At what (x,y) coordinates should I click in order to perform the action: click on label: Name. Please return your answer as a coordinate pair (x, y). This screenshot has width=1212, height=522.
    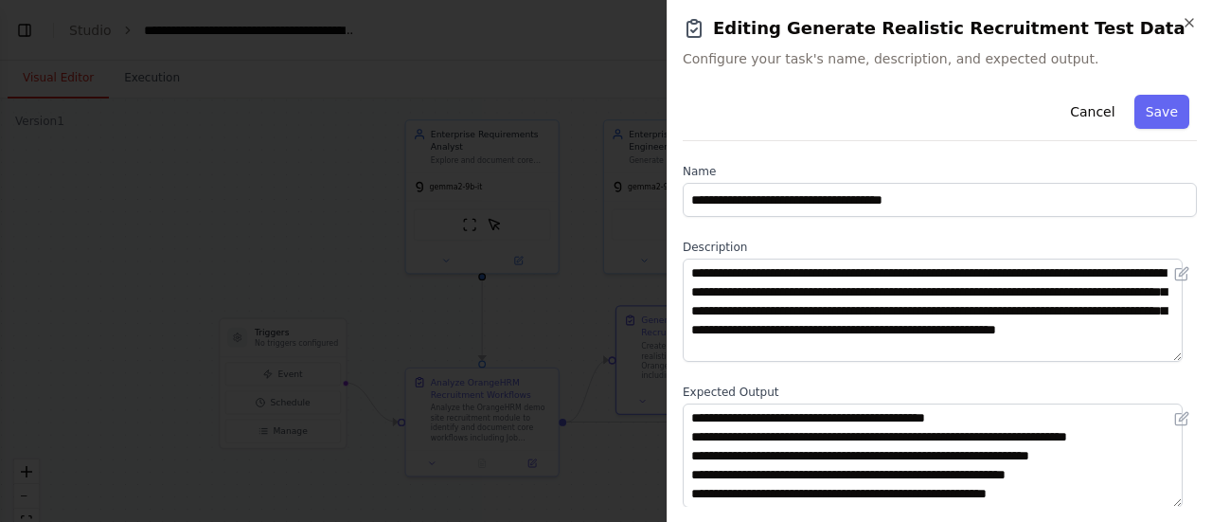
    Looking at the image, I should click on (940, 171).